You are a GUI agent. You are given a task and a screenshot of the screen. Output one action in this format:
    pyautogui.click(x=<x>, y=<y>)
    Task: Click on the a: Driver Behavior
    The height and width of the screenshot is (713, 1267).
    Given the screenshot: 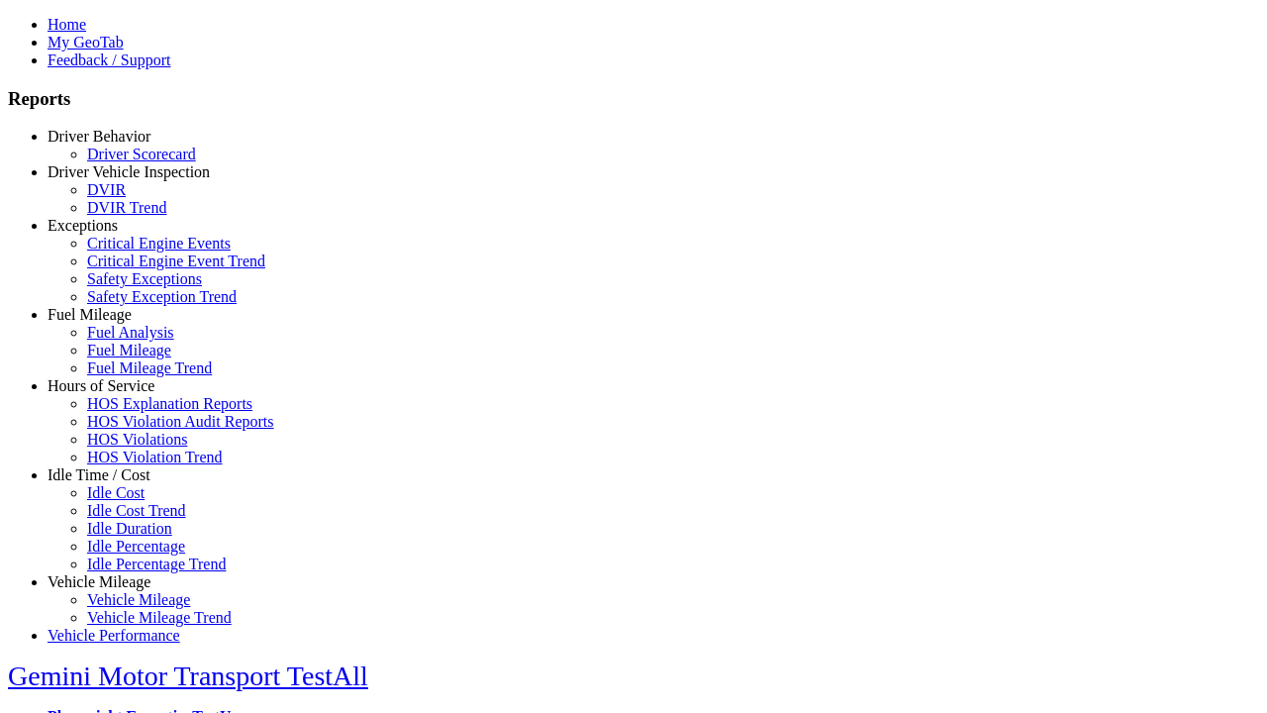 What is the action you would take?
    pyautogui.click(x=99, y=136)
    